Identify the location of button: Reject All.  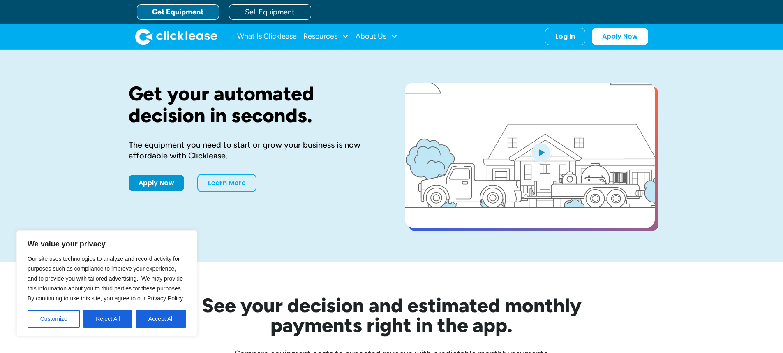
(108, 319).